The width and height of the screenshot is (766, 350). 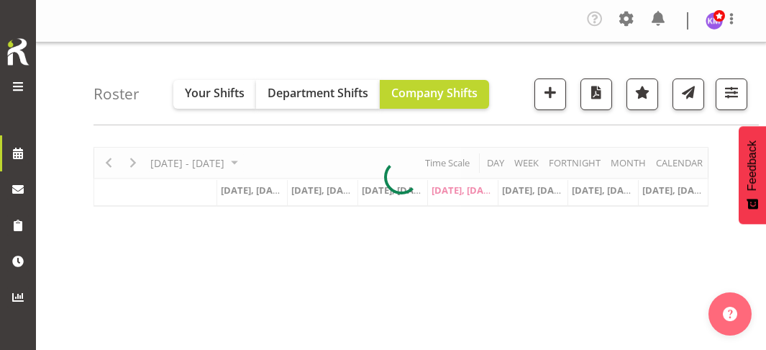 What do you see at coordinates (753, 175) in the screenshot?
I see `button: Feedback - Show survey` at bounding box center [753, 175].